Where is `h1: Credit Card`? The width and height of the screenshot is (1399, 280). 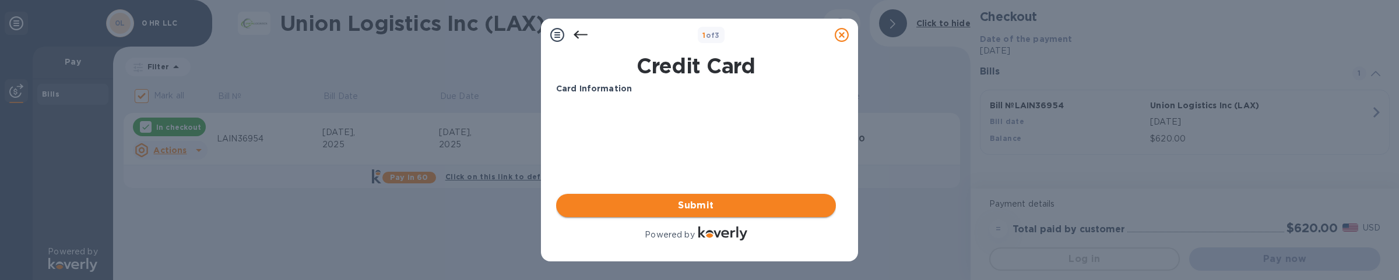 h1: Credit Card is located at coordinates (696, 66).